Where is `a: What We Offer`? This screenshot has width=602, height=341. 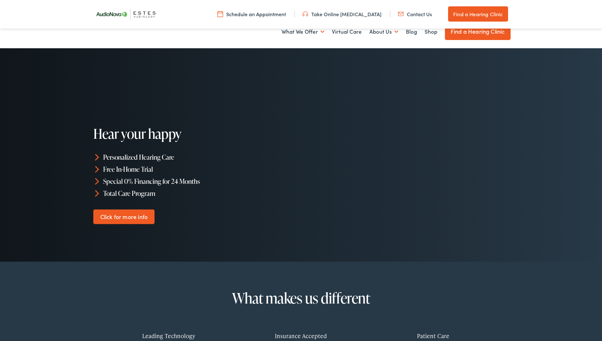
a: What We Offer is located at coordinates (303, 32).